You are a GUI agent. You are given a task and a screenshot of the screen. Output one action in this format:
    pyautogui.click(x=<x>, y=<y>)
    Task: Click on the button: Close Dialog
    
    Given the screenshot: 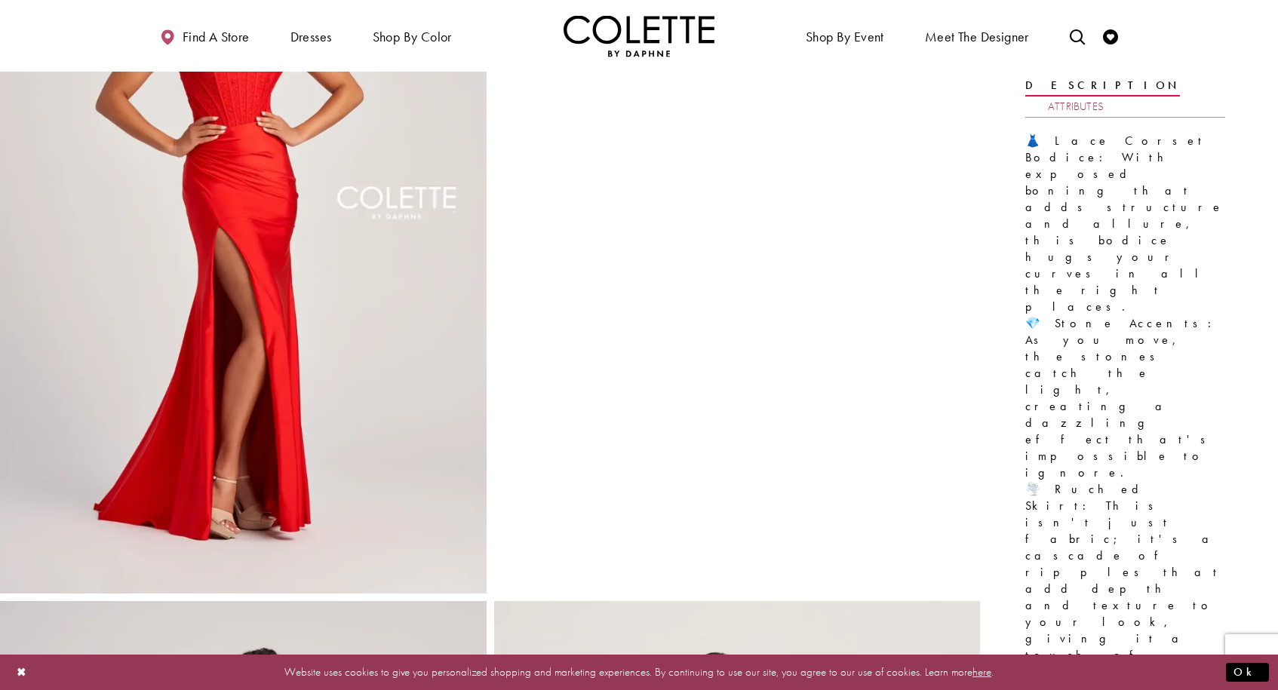 What is the action you would take?
    pyautogui.click(x=22, y=672)
    